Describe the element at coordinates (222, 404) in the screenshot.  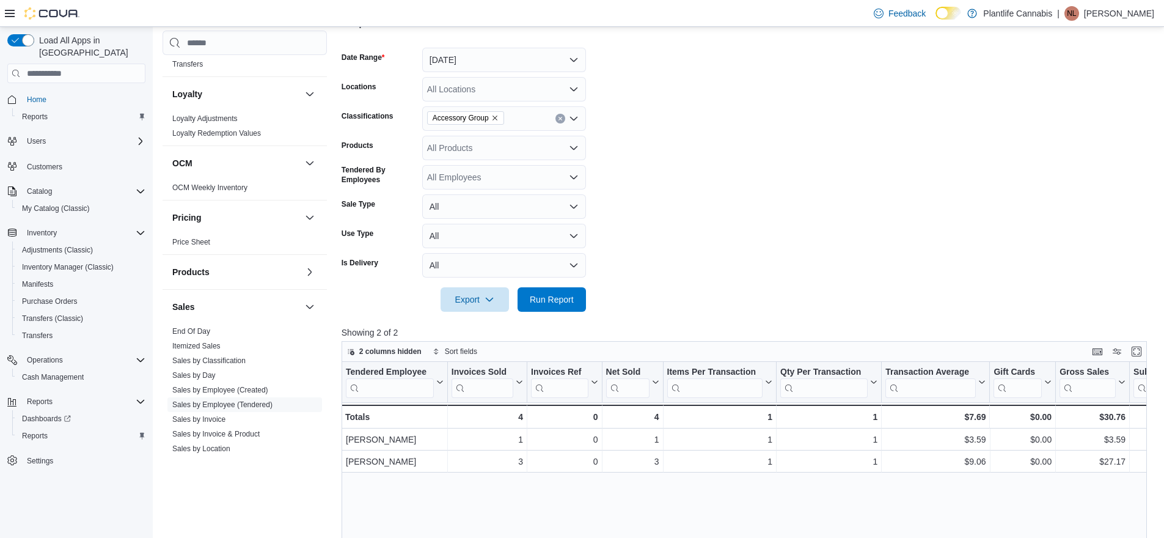
I see `span: Sales by Employee (Tendered)` at that location.